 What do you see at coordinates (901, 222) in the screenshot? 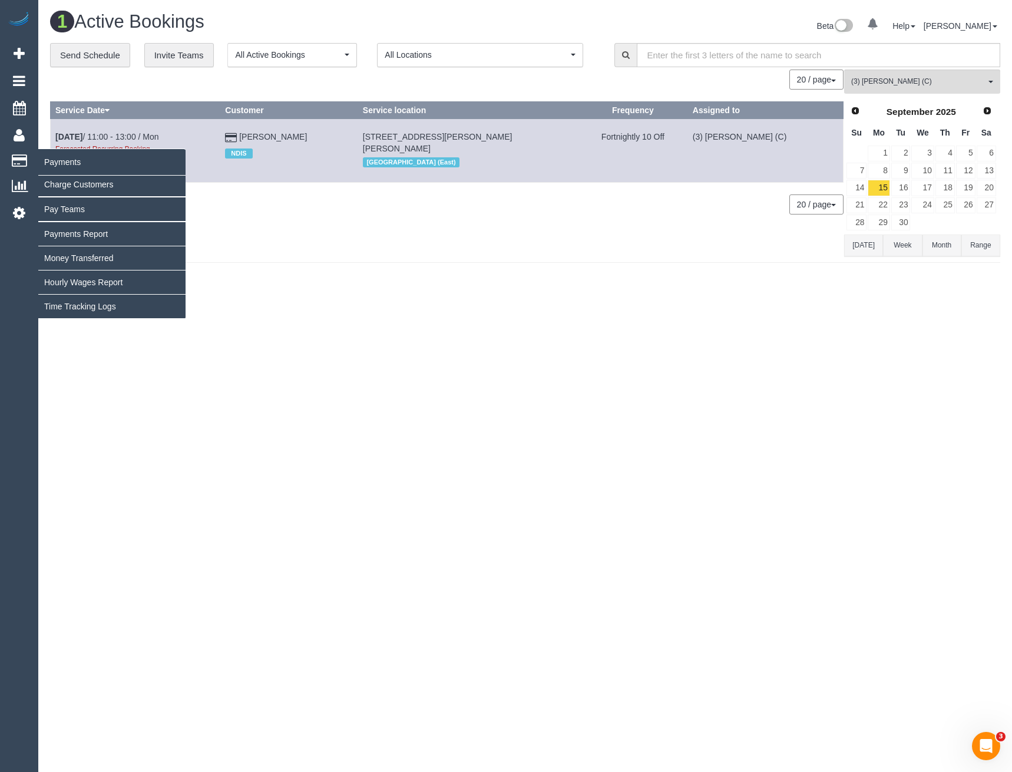
I see `a: 30` at bounding box center [901, 222].